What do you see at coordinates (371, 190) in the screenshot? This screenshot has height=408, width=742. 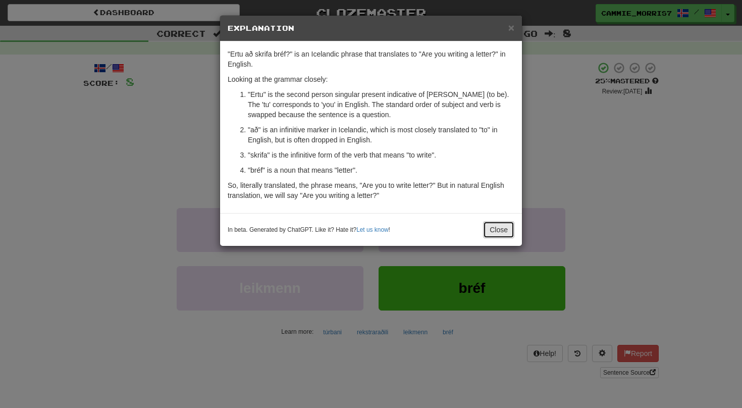 I see `p: So, literally translated, the phrase means, "Are you to write letter?" But in natural English tra...` at bounding box center [371, 190].